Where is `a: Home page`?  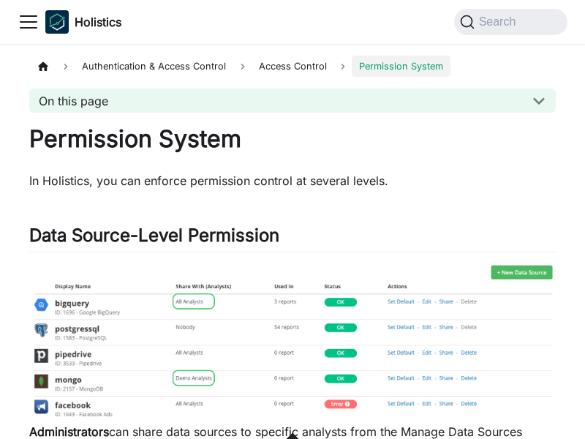
a: Home page is located at coordinates (43, 66).